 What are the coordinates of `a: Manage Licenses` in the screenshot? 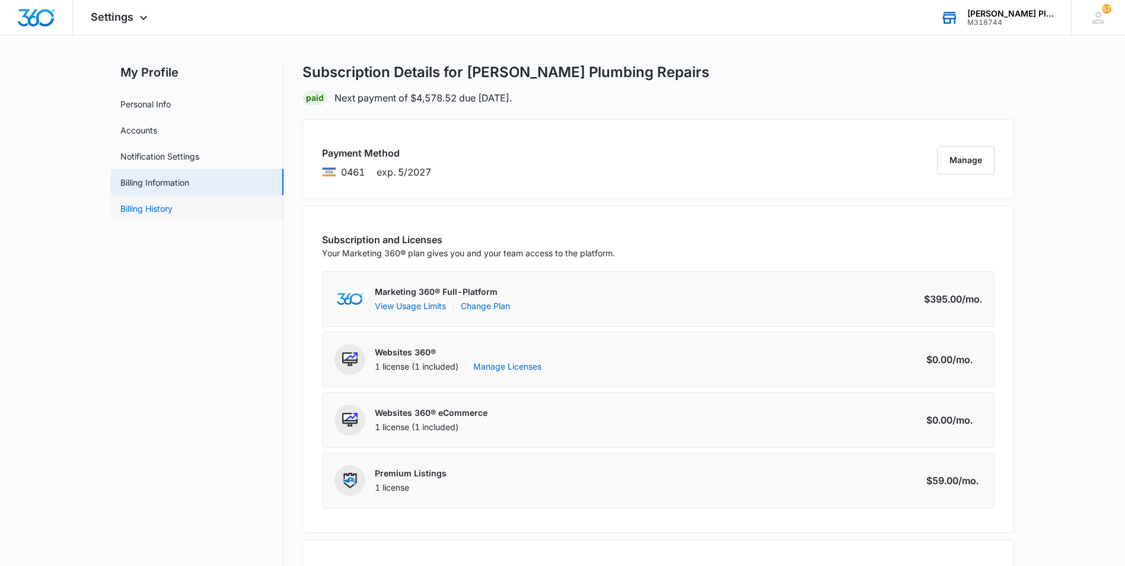 It's located at (507, 366).